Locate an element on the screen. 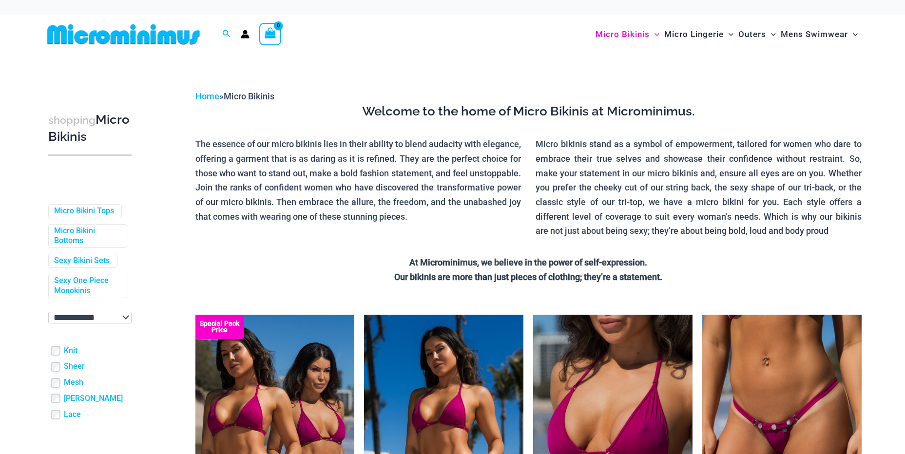 The width and height of the screenshot is (905, 454). a: Micro Bikini Bottoms is located at coordinates (87, 236).